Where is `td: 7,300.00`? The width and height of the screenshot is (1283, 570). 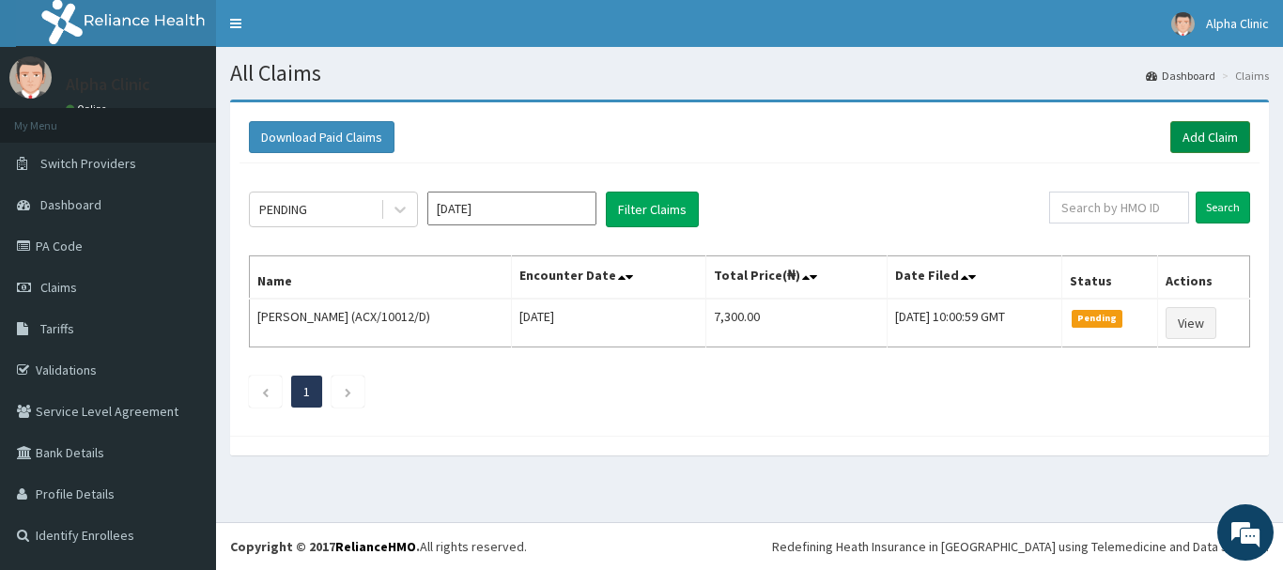 td: 7,300.00 is located at coordinates (796, 323).